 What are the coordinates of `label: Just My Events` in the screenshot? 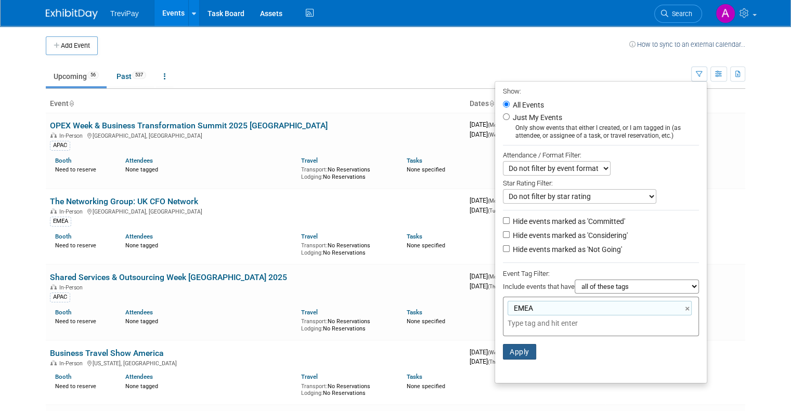 It's located at (536, 117).